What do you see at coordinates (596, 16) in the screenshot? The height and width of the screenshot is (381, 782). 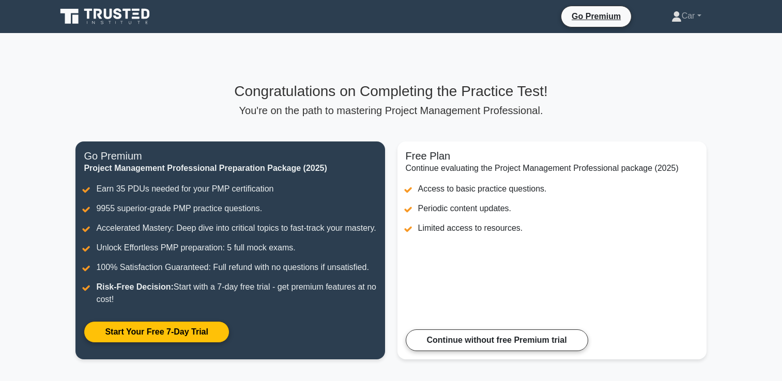 I see `a: Go Premium` at bounding box center [596, 16].